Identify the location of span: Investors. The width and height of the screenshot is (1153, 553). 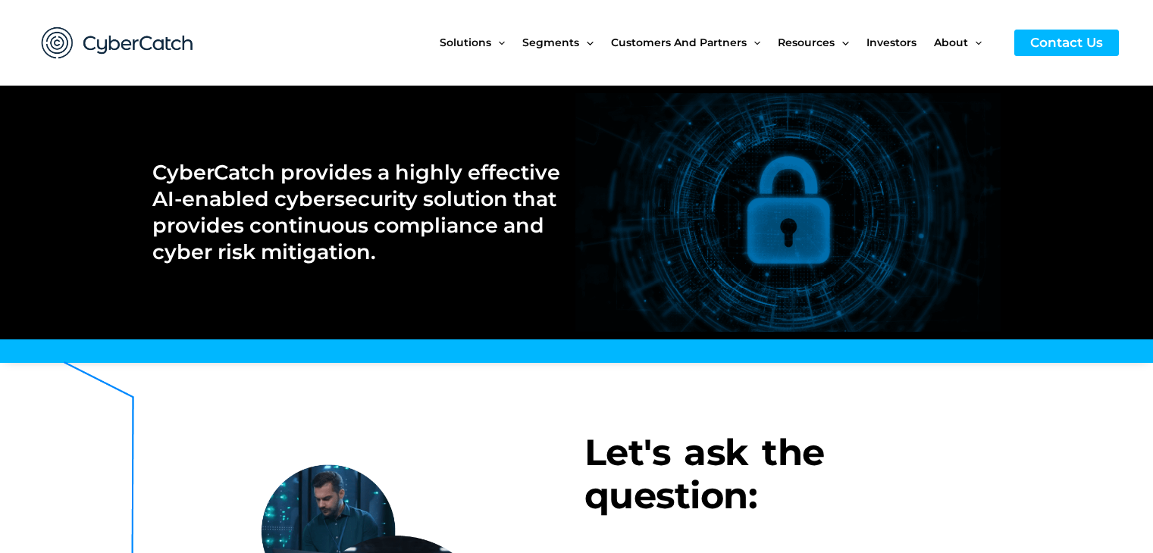
(891, 42).